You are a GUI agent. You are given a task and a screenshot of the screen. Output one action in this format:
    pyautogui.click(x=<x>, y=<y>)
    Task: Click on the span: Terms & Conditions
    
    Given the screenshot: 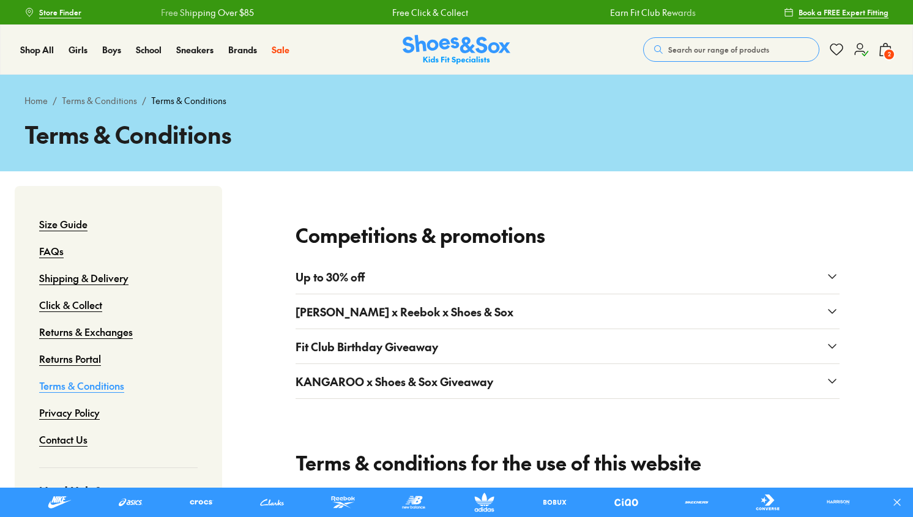 What is the action you would take?
    pyautogui.click(x=188, y=100)
    